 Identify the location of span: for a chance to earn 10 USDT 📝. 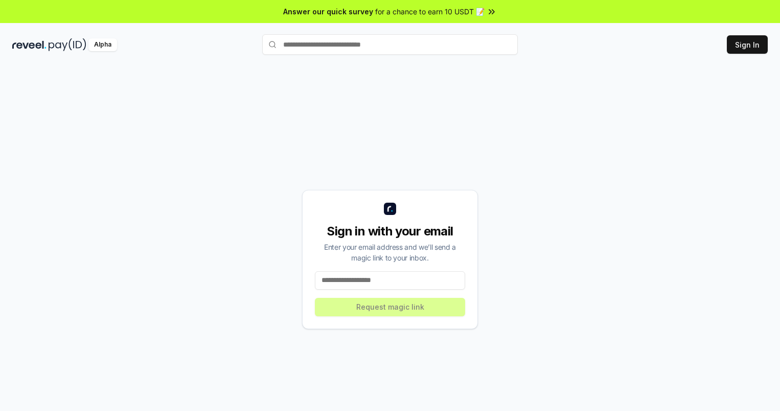
(430, 11).